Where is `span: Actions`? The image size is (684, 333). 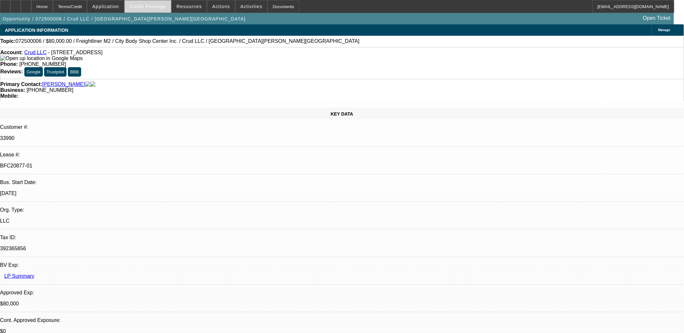
span: Actions is located at coordinates (221, 6).